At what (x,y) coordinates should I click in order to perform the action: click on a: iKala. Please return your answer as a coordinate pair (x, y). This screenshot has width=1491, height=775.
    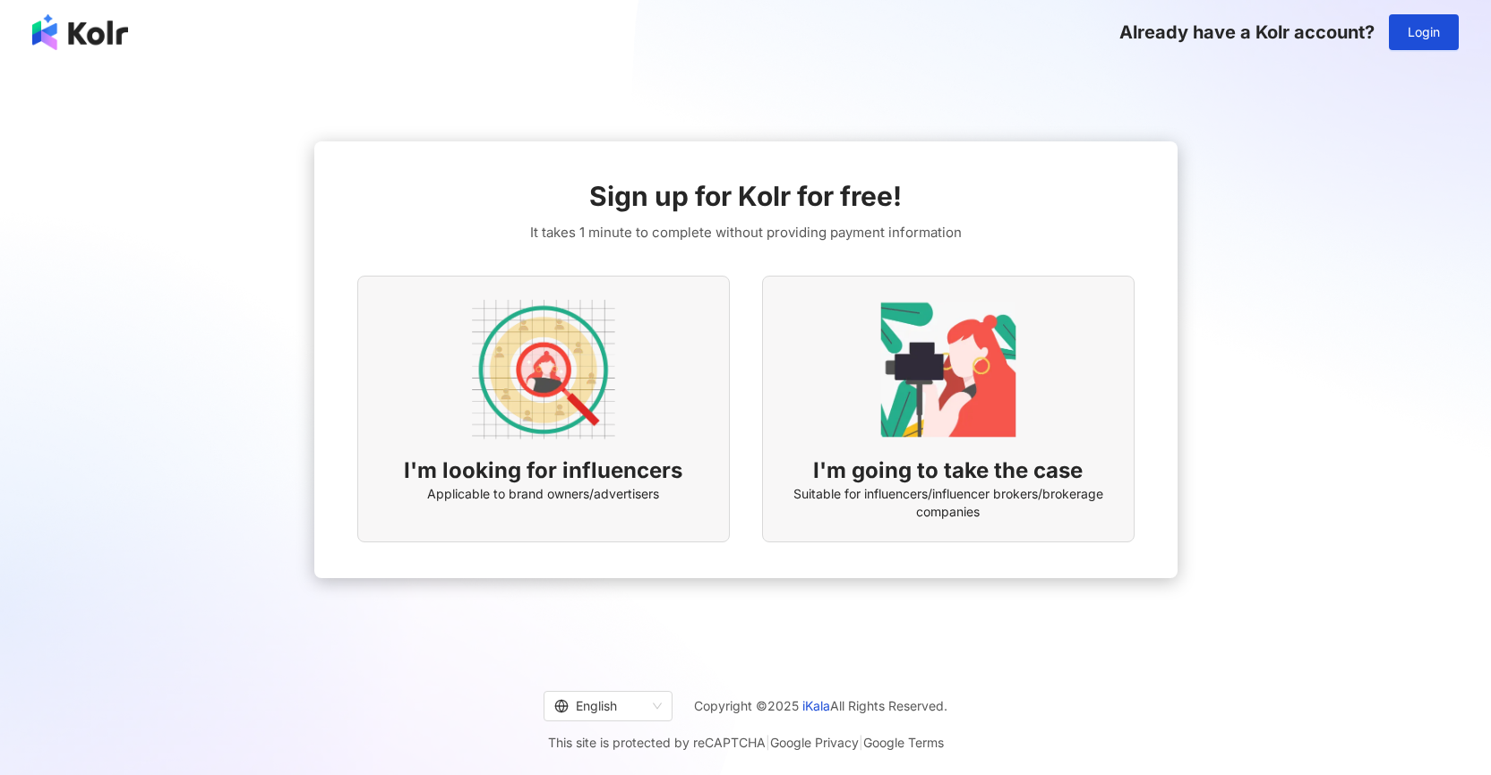
    Looking at the image, I should click on (816, 706).